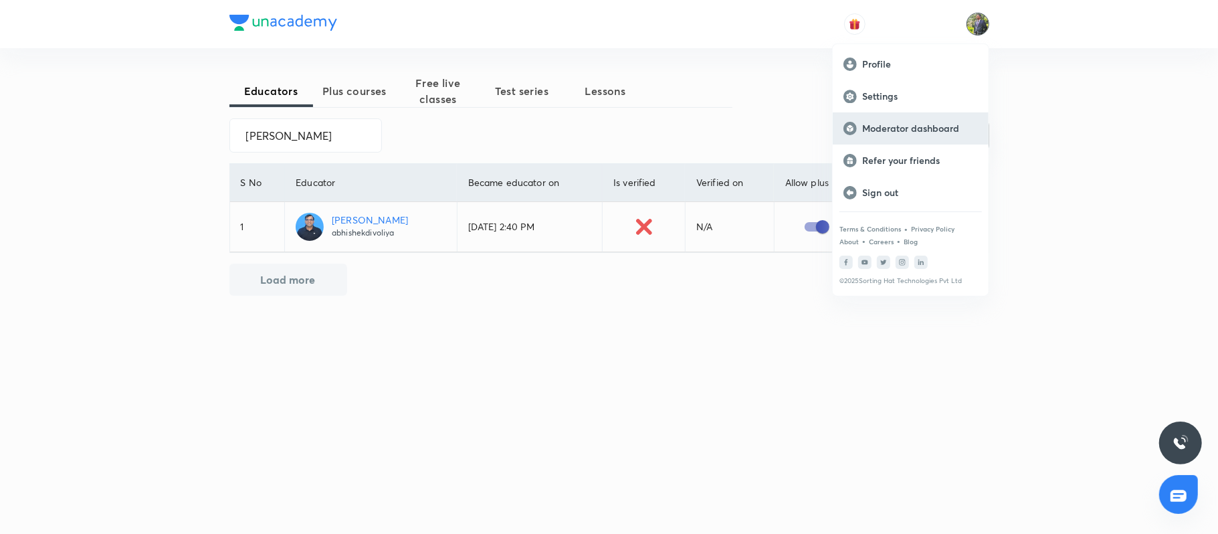  I want to click on a: Privacy Policy, so click(933, 229).